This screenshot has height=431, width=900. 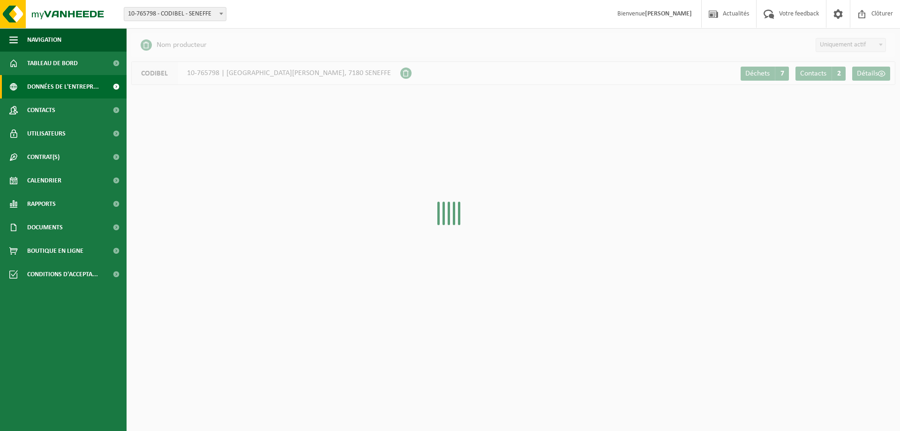 I want to click on span: Utilisateurs, so click(x=46, y=134).